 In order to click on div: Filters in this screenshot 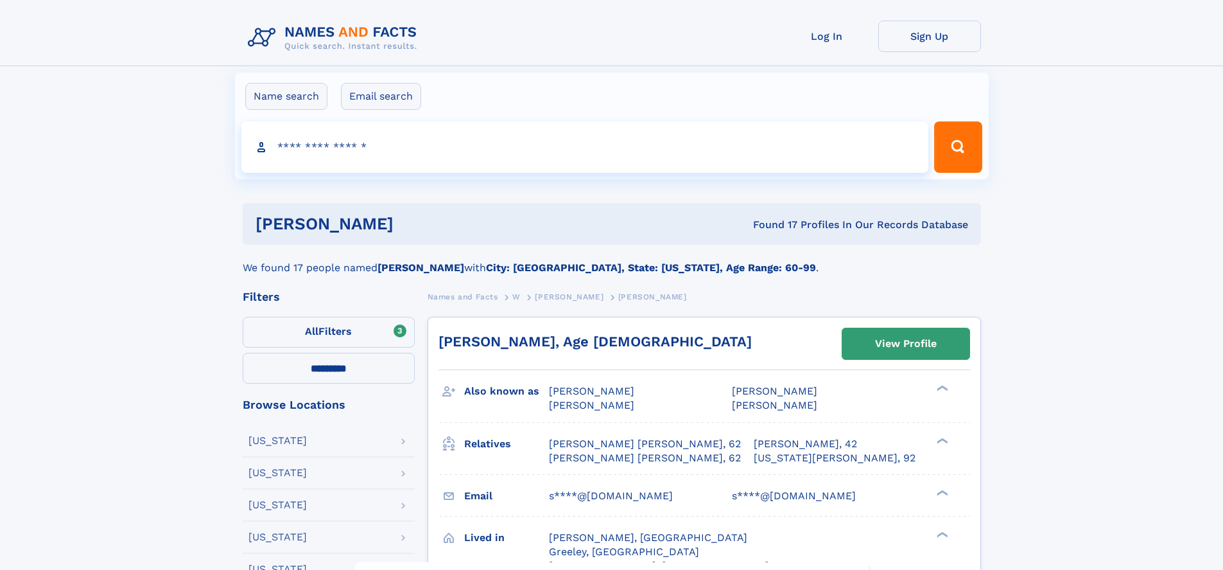, I will do `click(329, 297)`.